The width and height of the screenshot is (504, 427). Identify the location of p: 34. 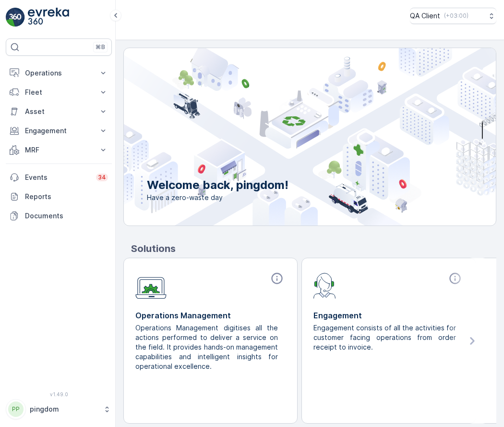
(102, 177).